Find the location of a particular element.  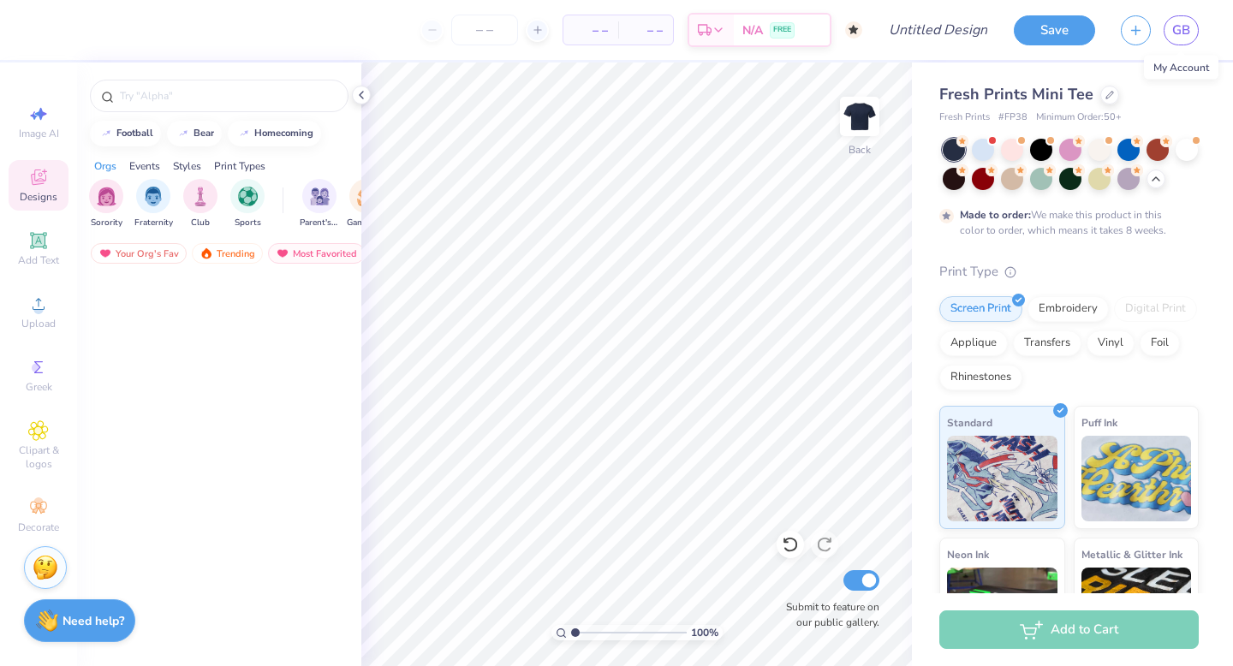

div: bear is located at coordinates (204, 133).